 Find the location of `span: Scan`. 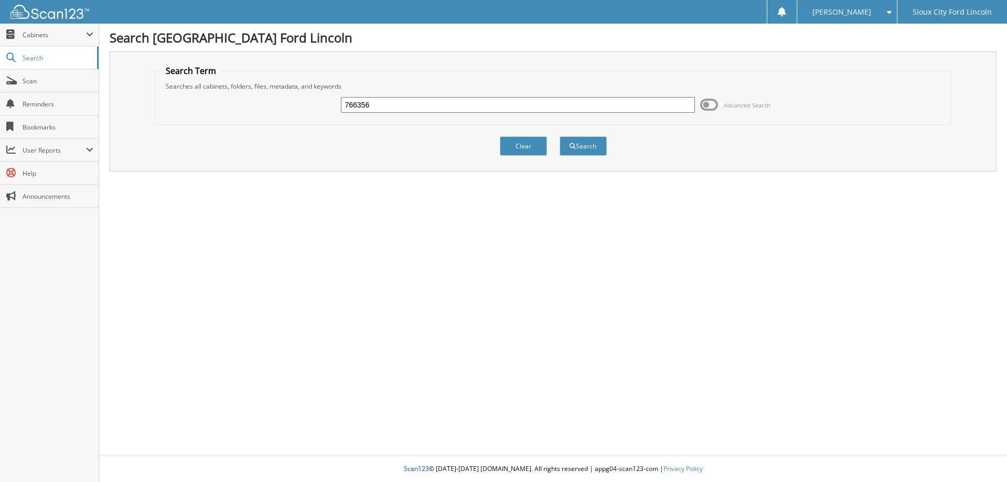

span: Scan is located at coordinates (58, 81).